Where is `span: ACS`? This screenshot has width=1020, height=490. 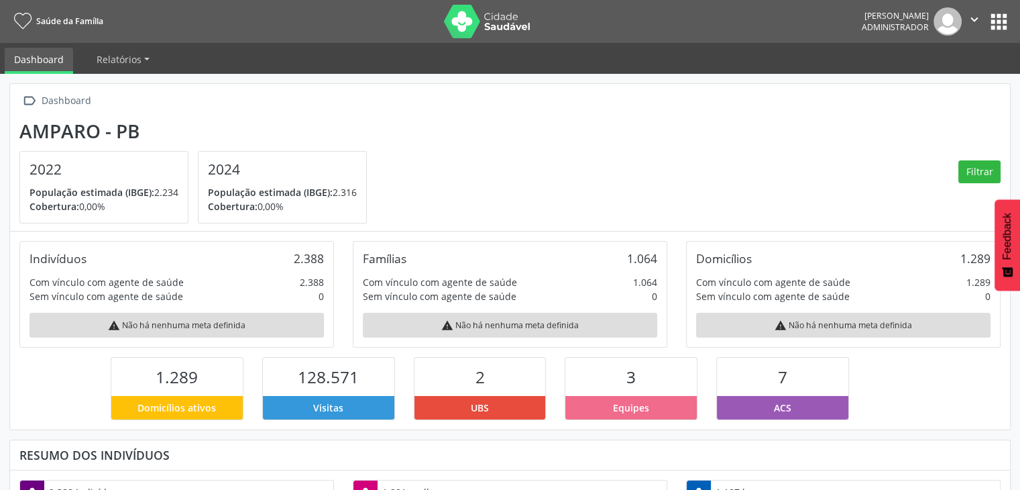
span: ACS is located at coordinates (783, 407).